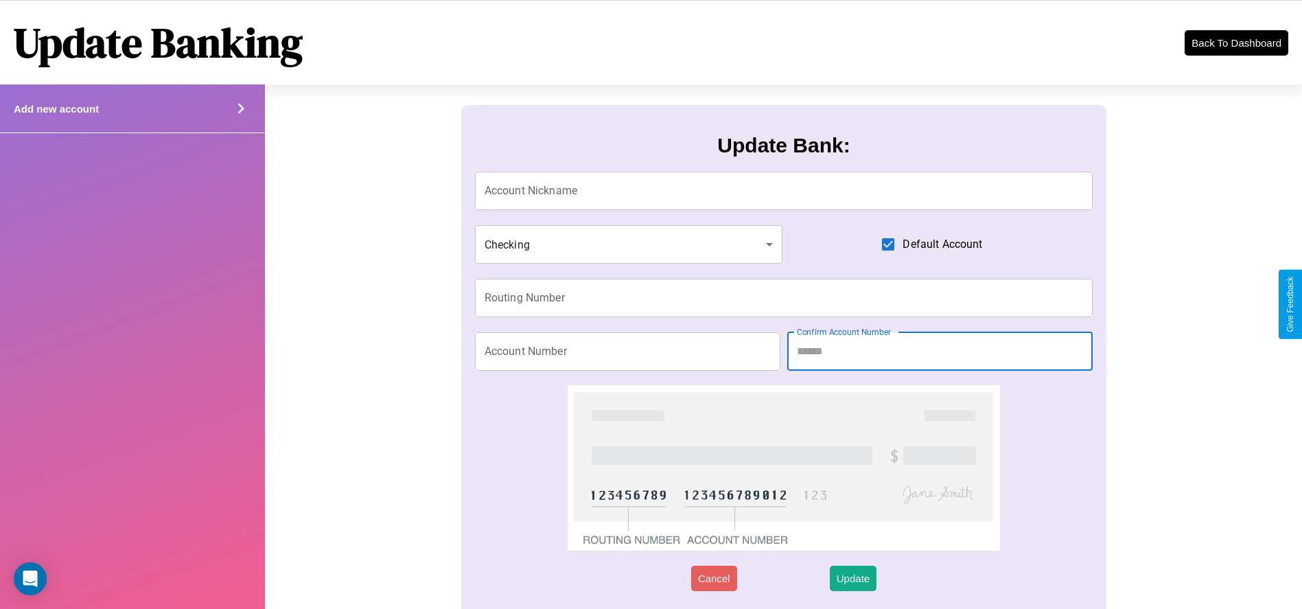 The image size is (1302, 609). What do you see at coordinates (56, 108) in the screenshot?
I see `h4: Add new account` at bounding box center [56, 108].